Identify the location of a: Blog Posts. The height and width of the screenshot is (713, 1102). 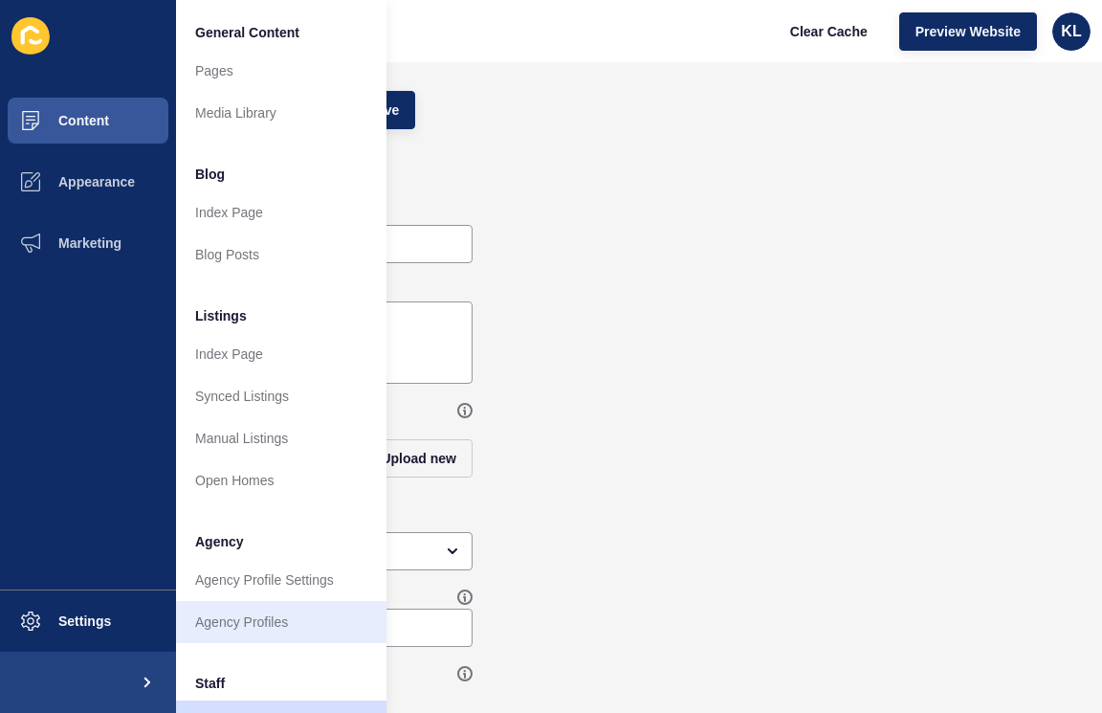
(281, 255).